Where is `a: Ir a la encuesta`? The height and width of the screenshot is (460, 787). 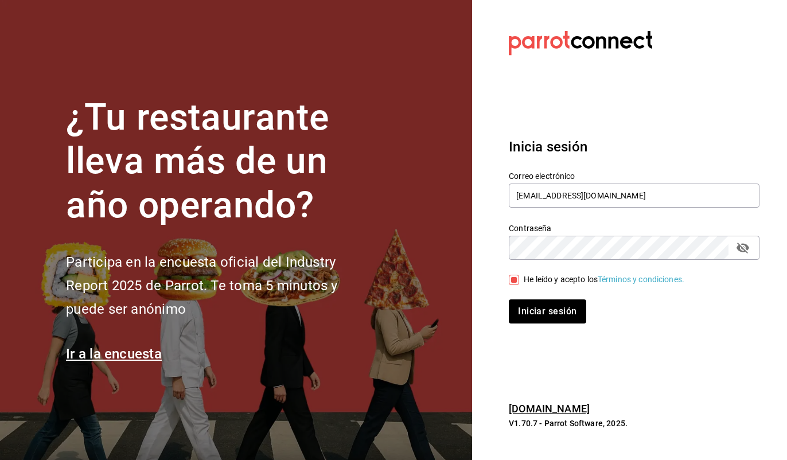
a: Ir a la encuesta is located at coordinates (114, 354).